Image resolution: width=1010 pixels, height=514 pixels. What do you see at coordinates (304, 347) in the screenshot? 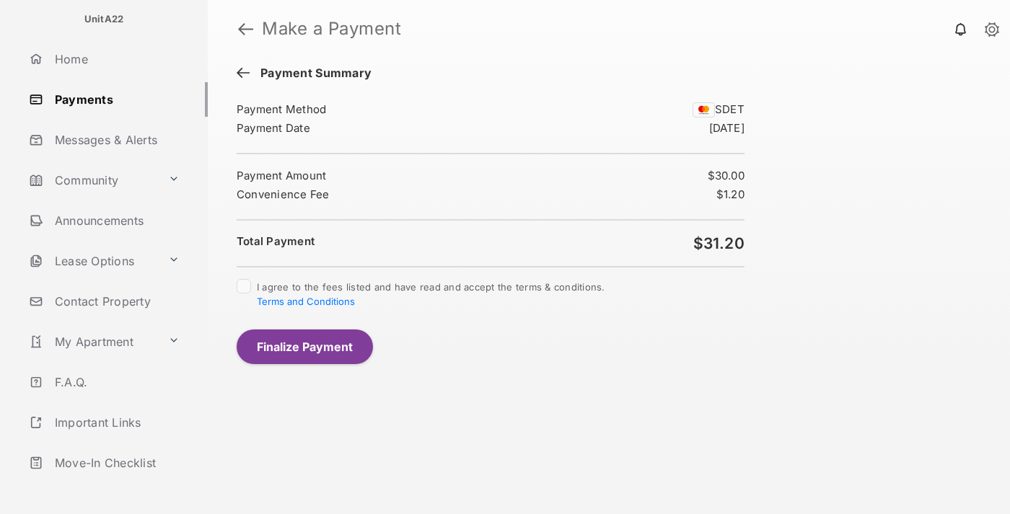
I see `button: Finalize Payment` at bounding box center [304, 347].